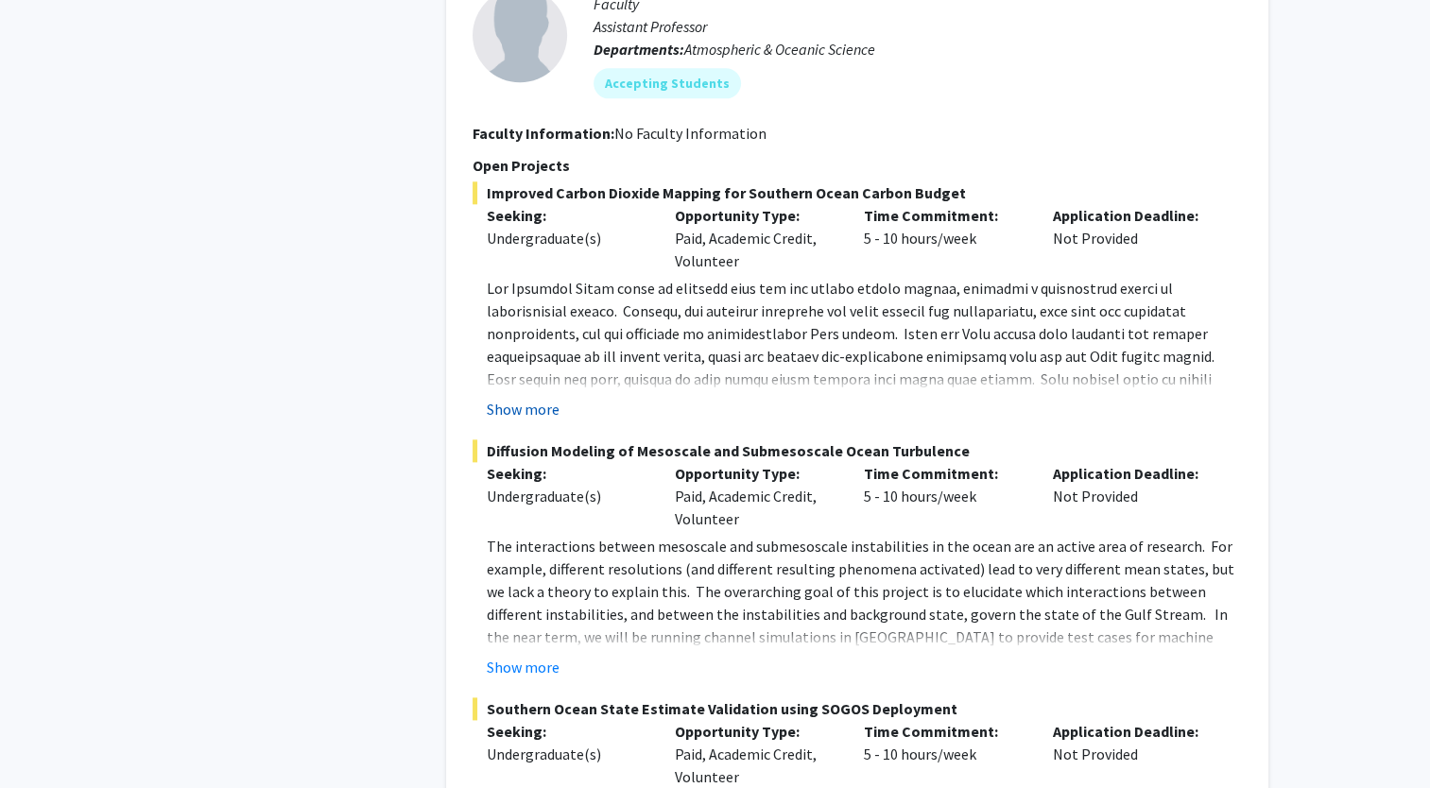 The image size is (1430, 788). What do you see at coordinates (690, 133) in the screenshot?
I see `span: No Faculty Information` at bounding box center [690, 133].